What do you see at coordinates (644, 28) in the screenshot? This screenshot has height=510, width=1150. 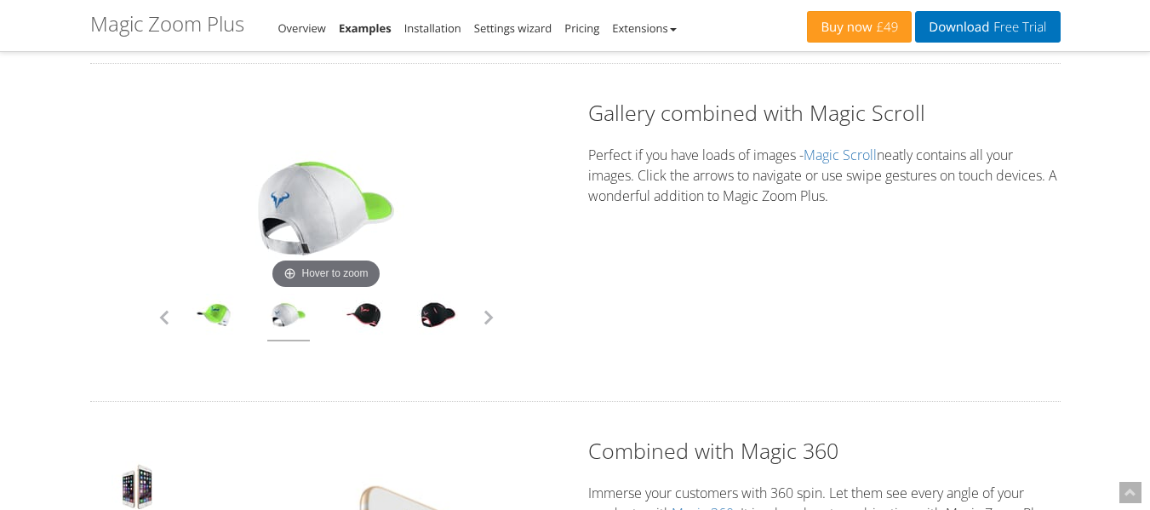 I see `a: Extensions` at bounding box center [644, 28].